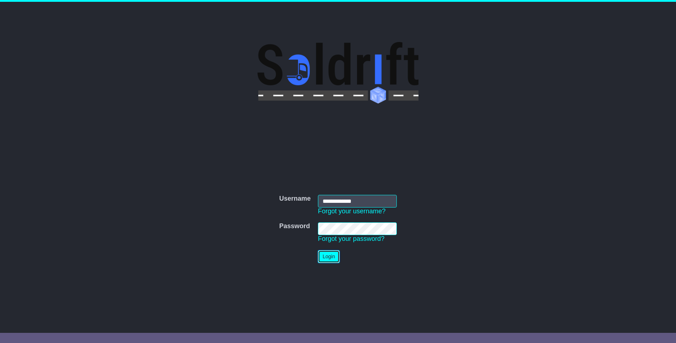 The width and height of the screenshot is (676, 343). What do you see at coordinates (351, 238) in the screenshot?
I see `a: Forgot your password?` at bounding box center [351, 238].